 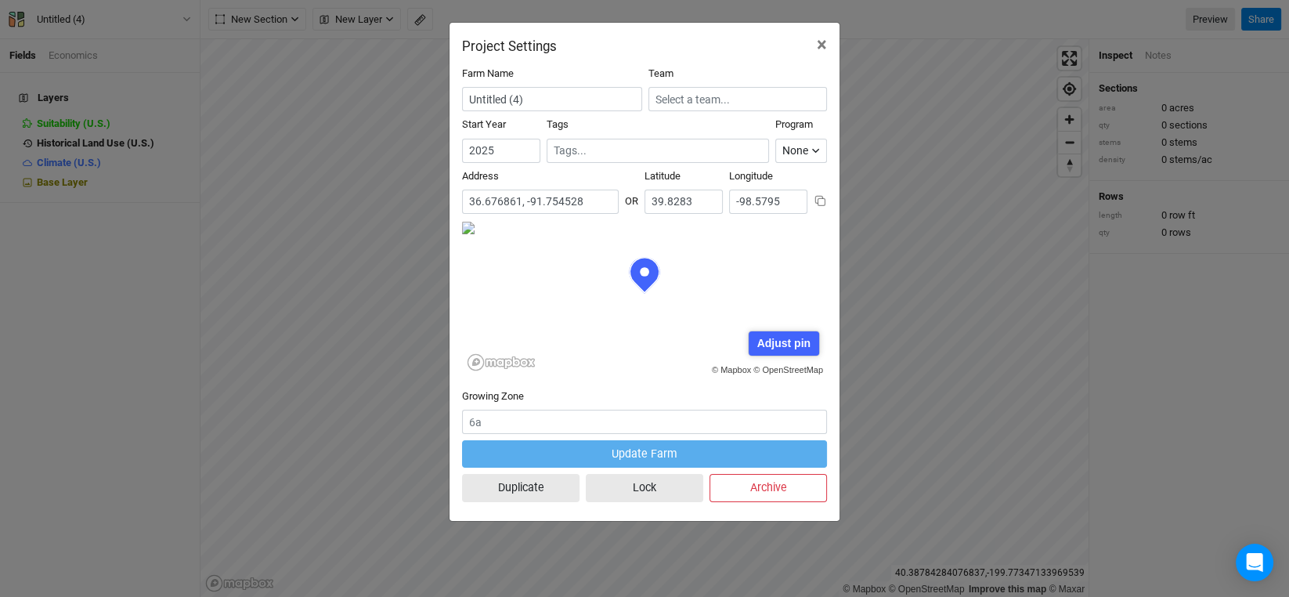 I want to click on input: Address (123 James St...), so click(x=540, y=201).